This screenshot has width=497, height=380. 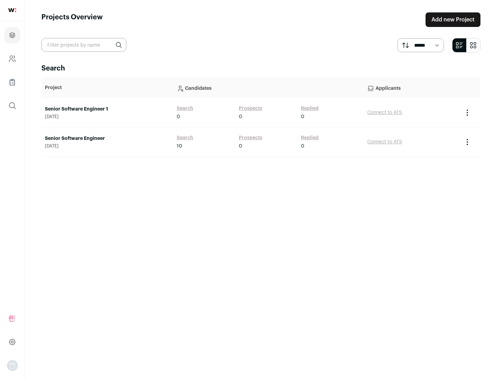 I want to click on h1: Projects Overview, so click(x=72, y=20).